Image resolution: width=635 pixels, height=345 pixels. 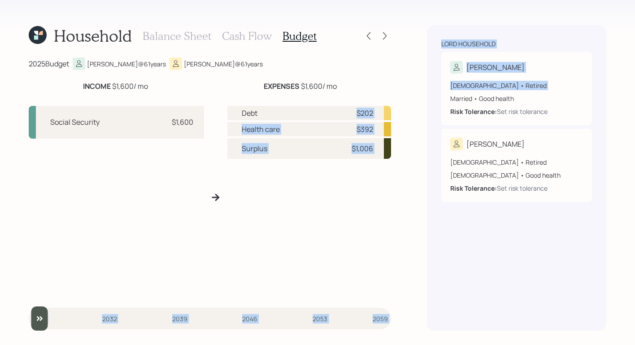 What do you see at coordinates (49, 64) in the screenshot?
I see `div: 2025 Budget` at bounding box center [49, 64].